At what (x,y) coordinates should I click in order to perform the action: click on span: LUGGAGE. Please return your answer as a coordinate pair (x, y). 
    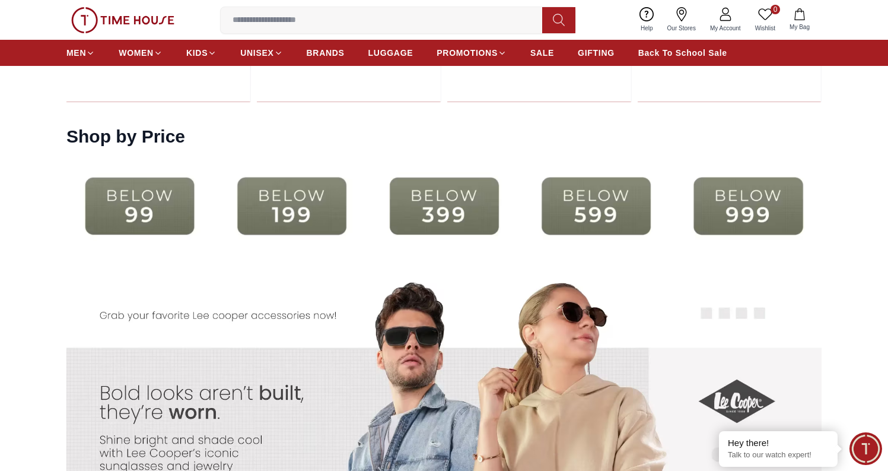
    Looking at the image, I should click on (391, 53).